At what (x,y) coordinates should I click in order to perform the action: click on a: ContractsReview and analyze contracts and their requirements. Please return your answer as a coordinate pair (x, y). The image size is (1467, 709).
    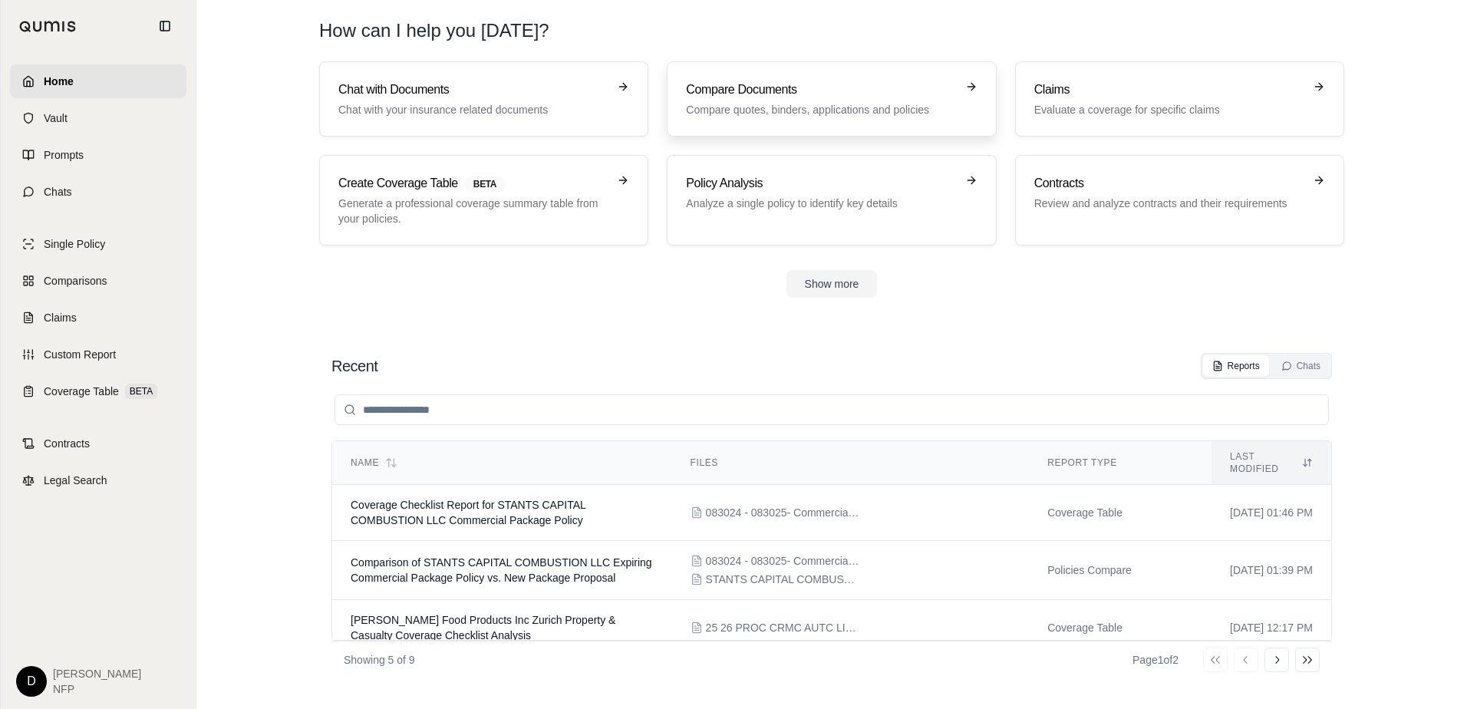
    Looking at the image, I should click on (1179, 200).